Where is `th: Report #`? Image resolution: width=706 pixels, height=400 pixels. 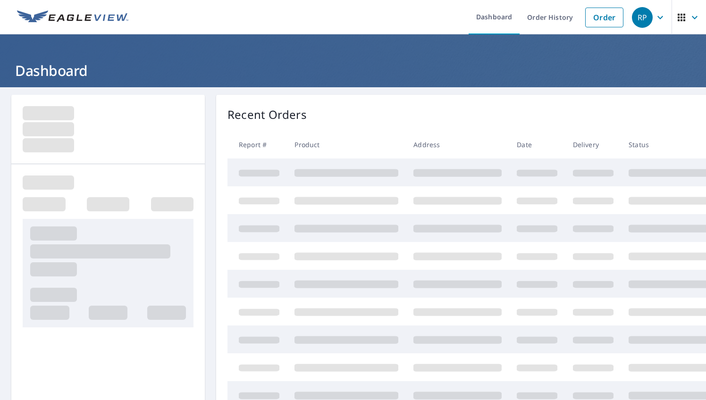
th: Report # is located at coordinates (257, 144).